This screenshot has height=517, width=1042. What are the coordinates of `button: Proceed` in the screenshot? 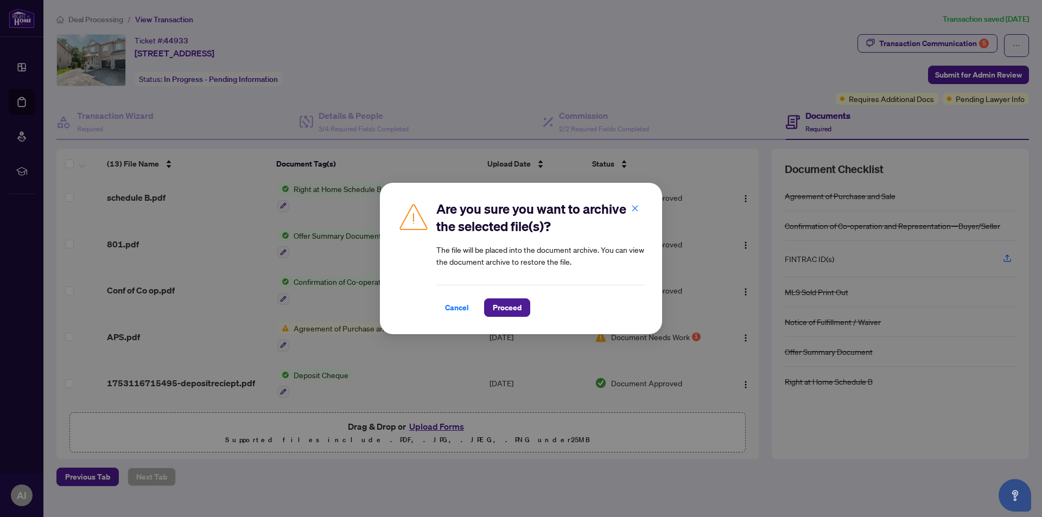 It's located at (507, 308).